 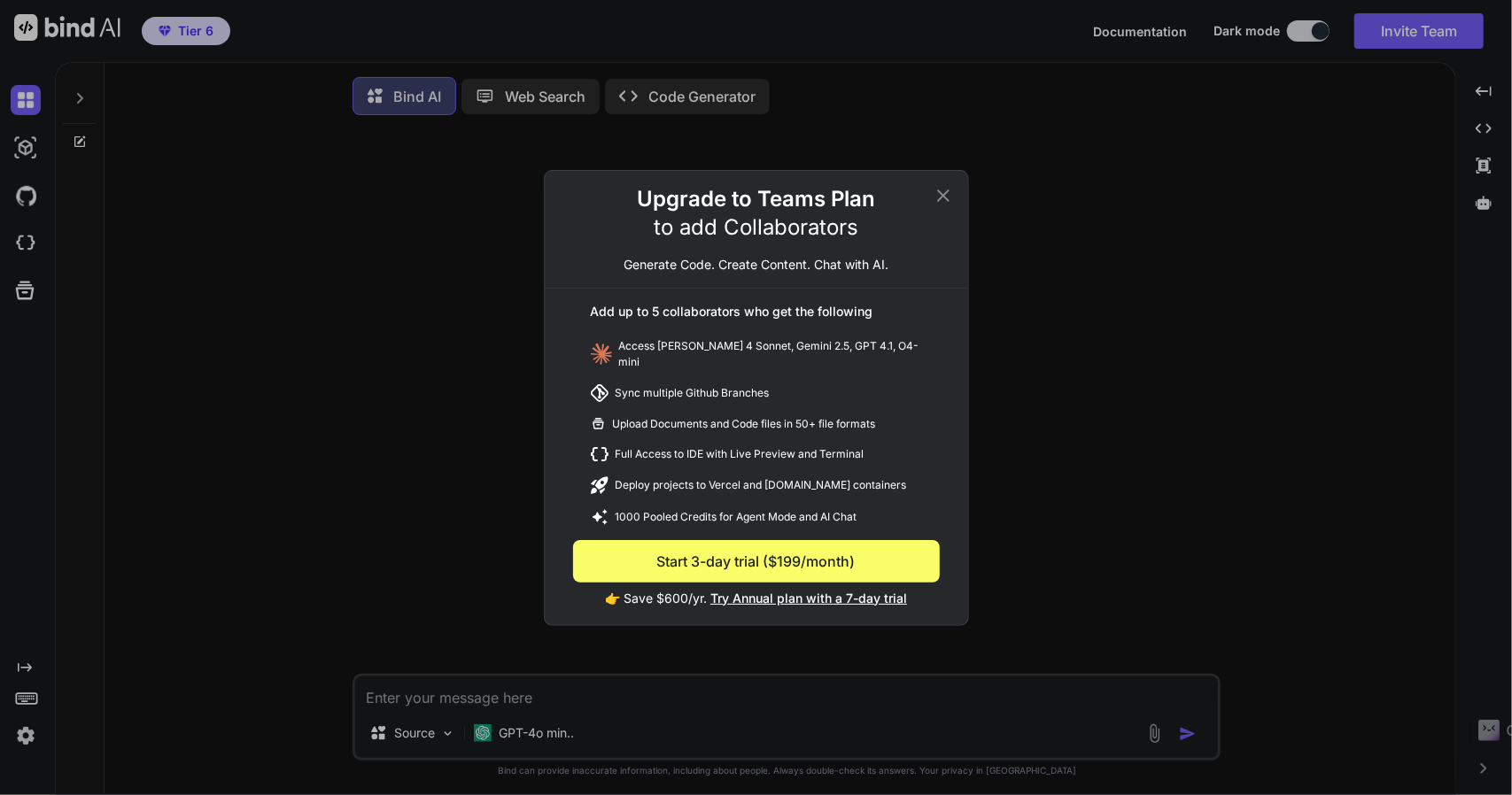 What do you see at coordinates (756, 317) in the screenshot?
I see `div: Add up to 5 collaborators who get the following` at bounding box center [756, 317].